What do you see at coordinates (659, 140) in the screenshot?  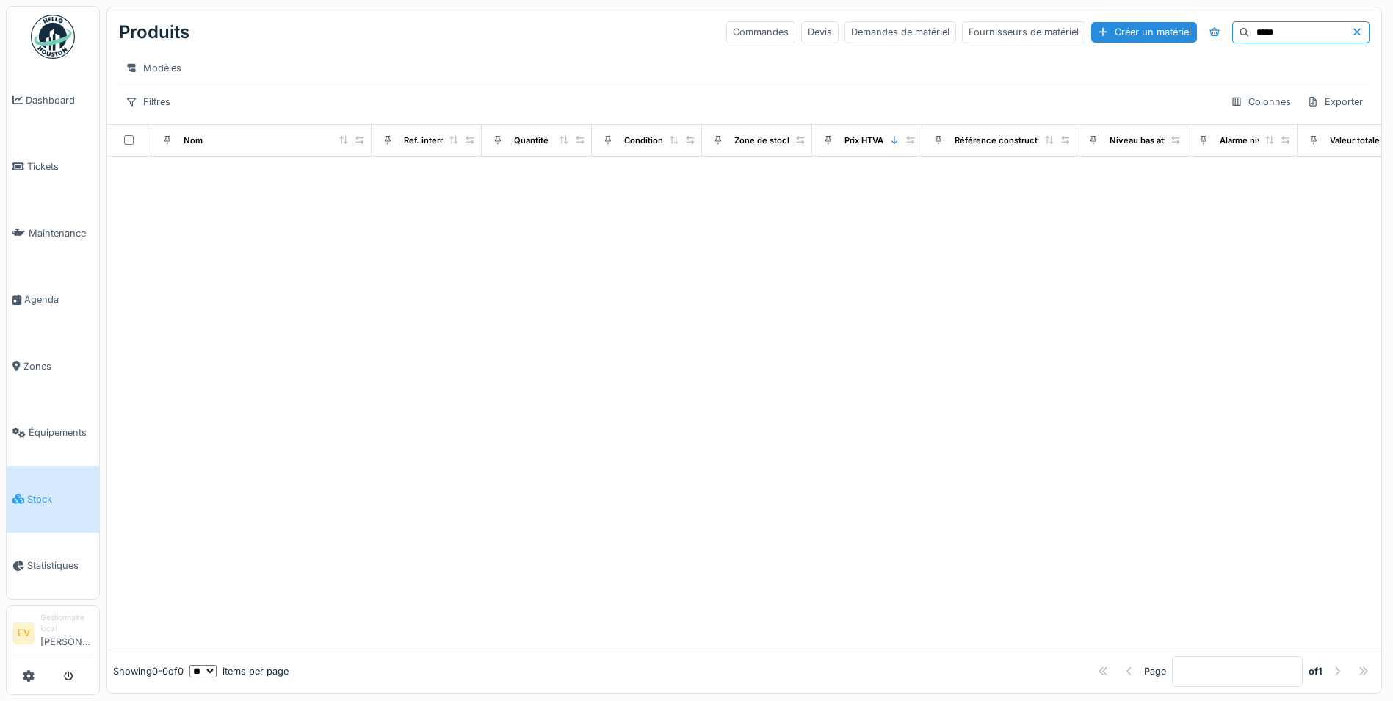 I see `div: Conditionnement` at bounding box center [659, 140].